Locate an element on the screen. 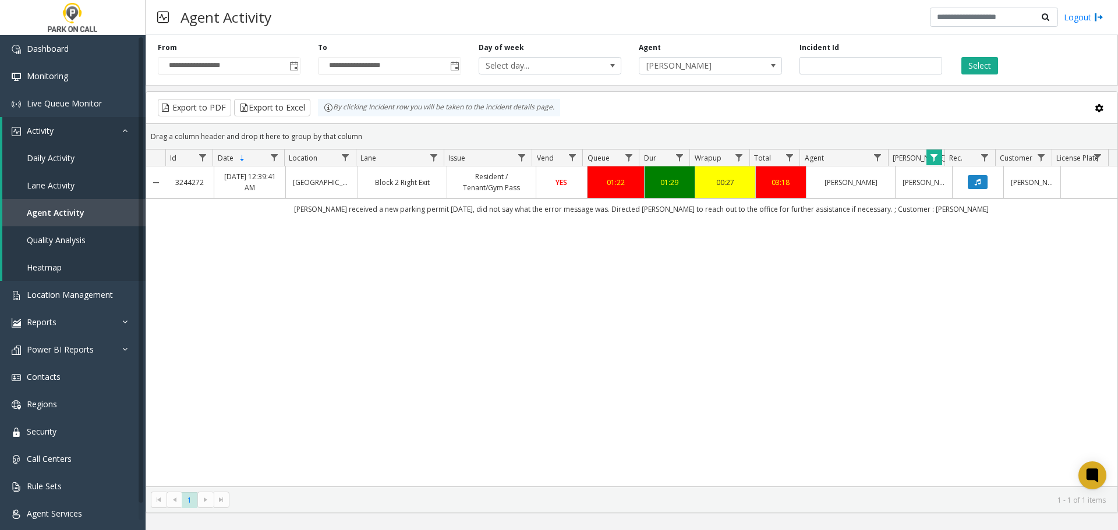  span: Rule Sets is located at coordinates (44, 486).